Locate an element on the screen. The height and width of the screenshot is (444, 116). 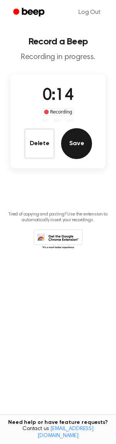
h1: Record a Beep is located at coordinates (58, 42).